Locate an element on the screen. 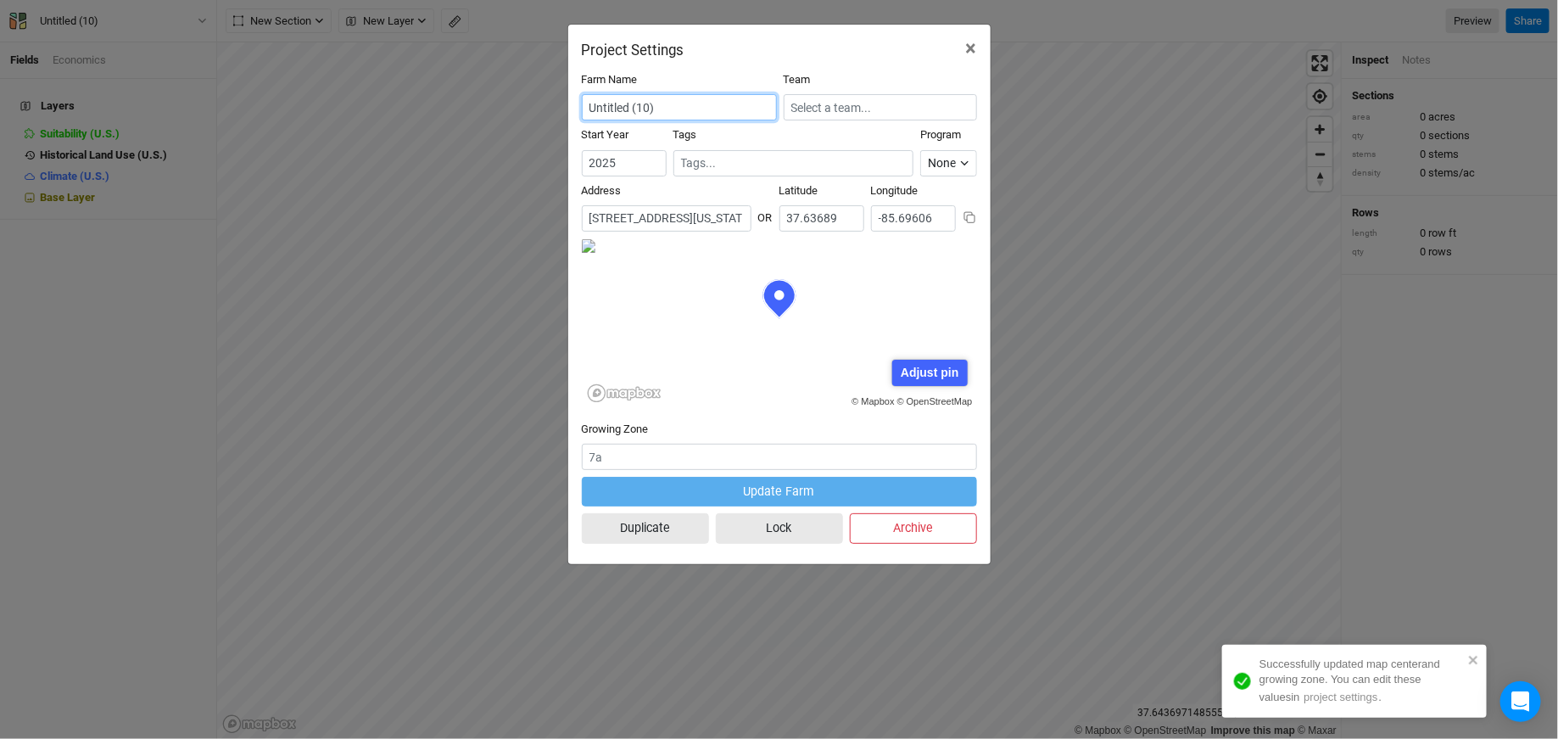 The image size is (1558, 739). label: Address is located at coordinates (601, 191).